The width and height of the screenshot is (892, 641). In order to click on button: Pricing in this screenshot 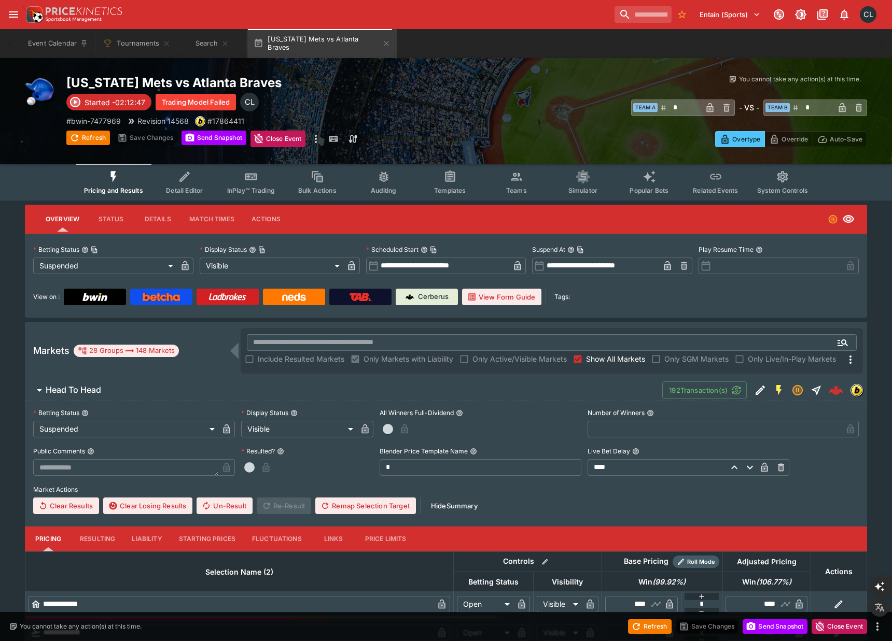, I will do `click(48, 539)`.